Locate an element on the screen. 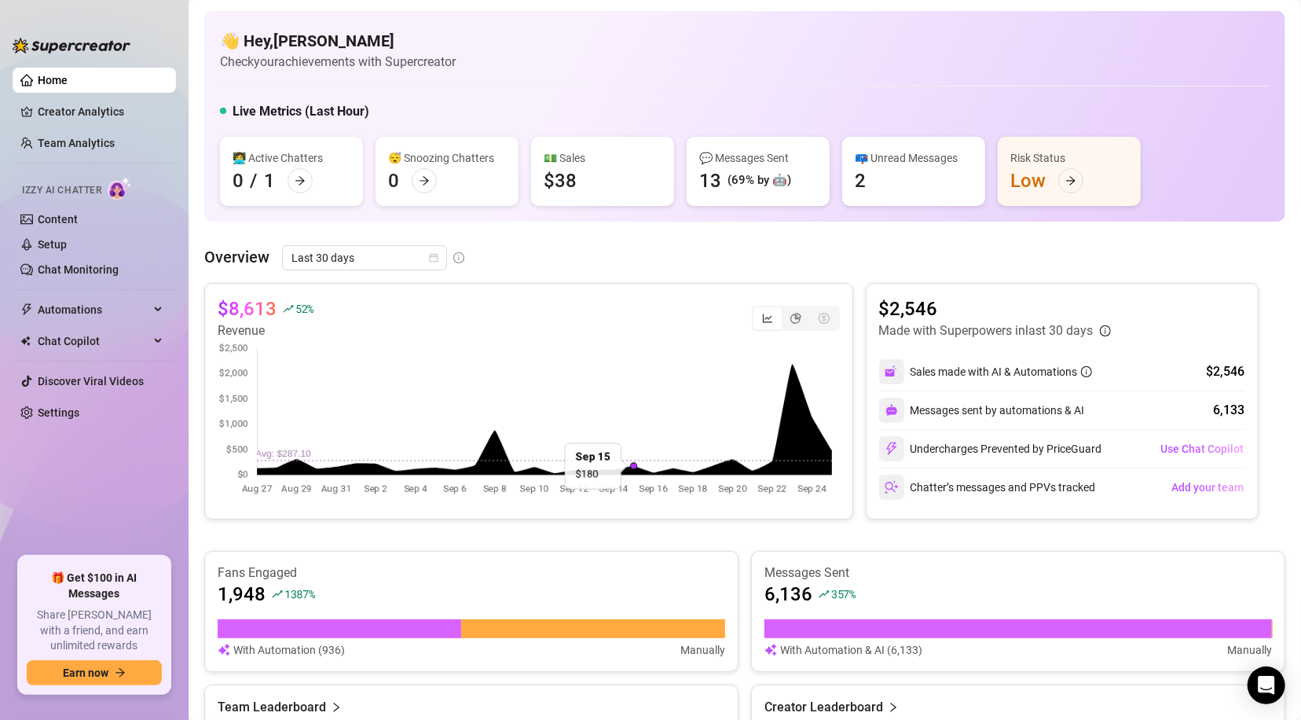 Image resolution: width=1301 pixels, height=720 pixels. article: With Automation & AI (6,133) is located at coordinates (851, 650).